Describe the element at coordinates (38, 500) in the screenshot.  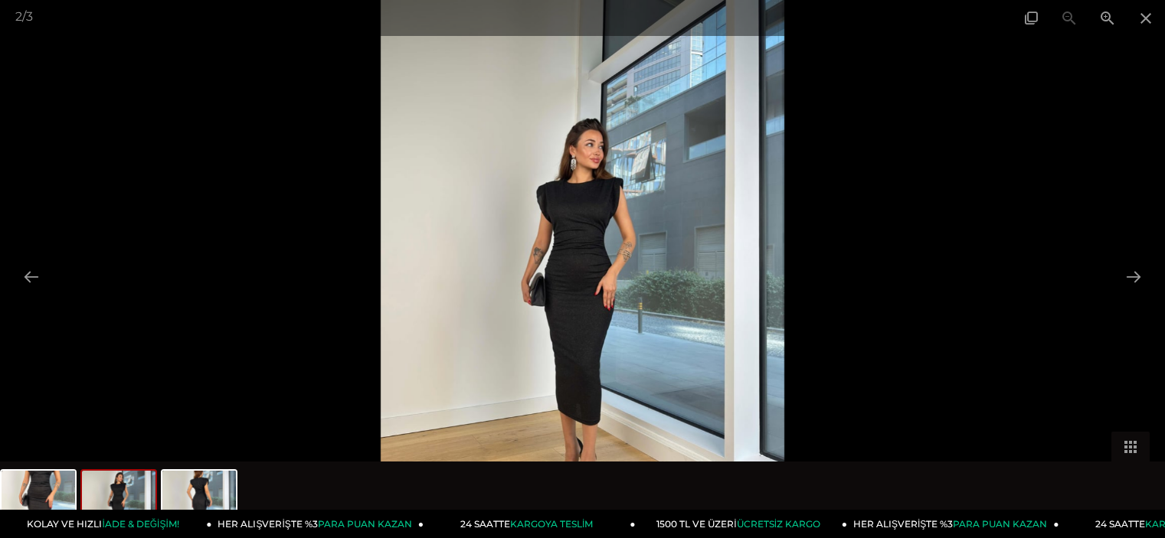
I see `img: marwan-elbise-24y735-900b14.jpg` at that location.